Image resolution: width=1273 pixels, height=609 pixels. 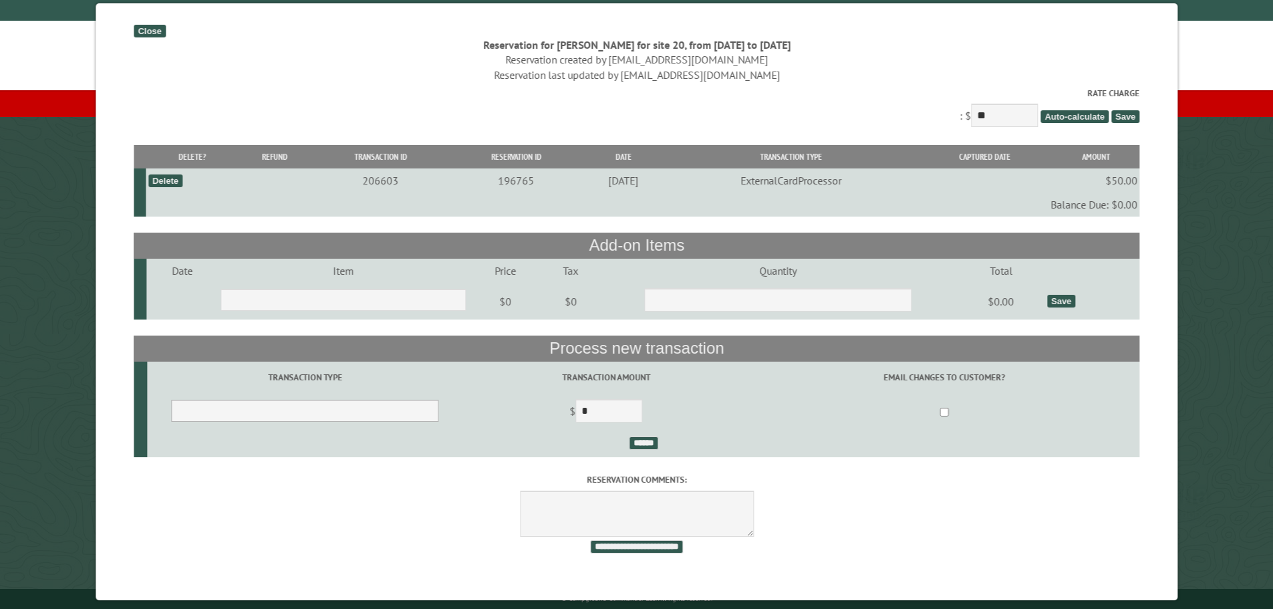 I want to click on td: 196765, so click(x=516, y=180).